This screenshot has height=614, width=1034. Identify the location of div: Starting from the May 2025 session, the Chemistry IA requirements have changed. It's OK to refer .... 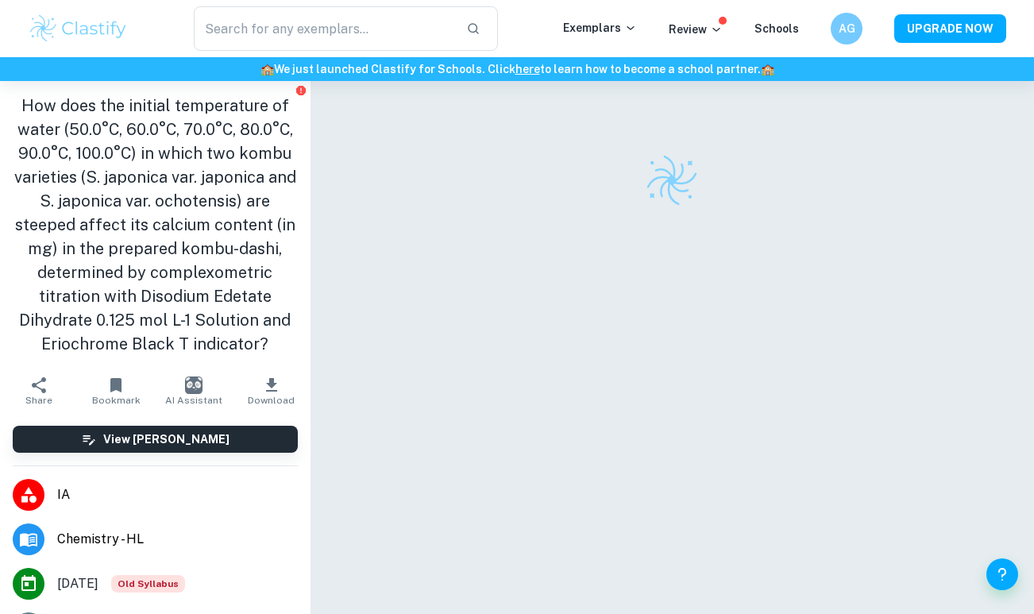
(148, 584).